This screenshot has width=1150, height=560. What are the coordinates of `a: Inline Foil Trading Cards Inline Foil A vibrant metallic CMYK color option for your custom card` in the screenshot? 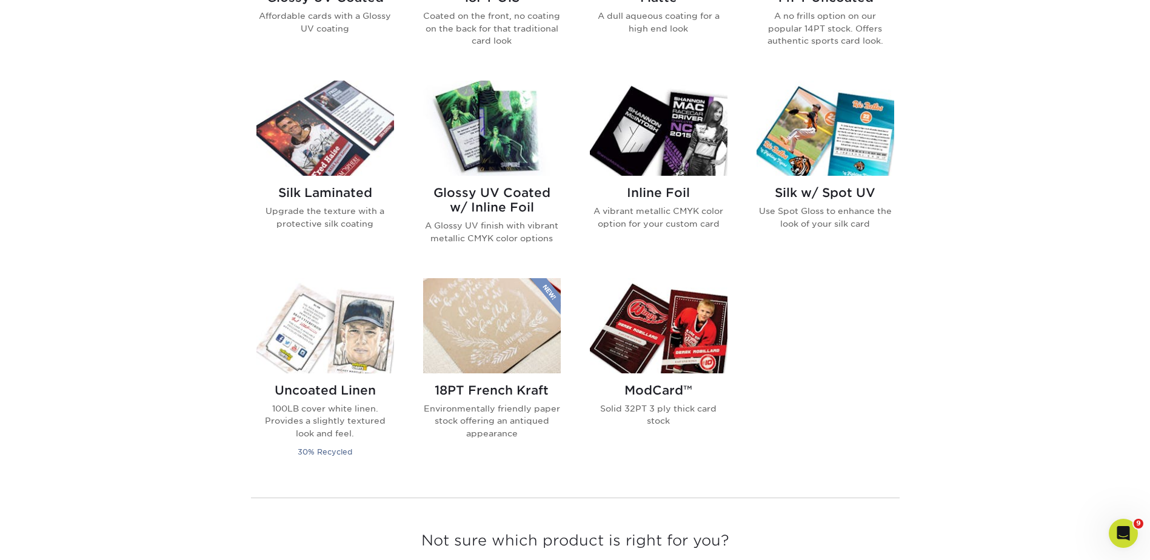 It's located at (658, 172).